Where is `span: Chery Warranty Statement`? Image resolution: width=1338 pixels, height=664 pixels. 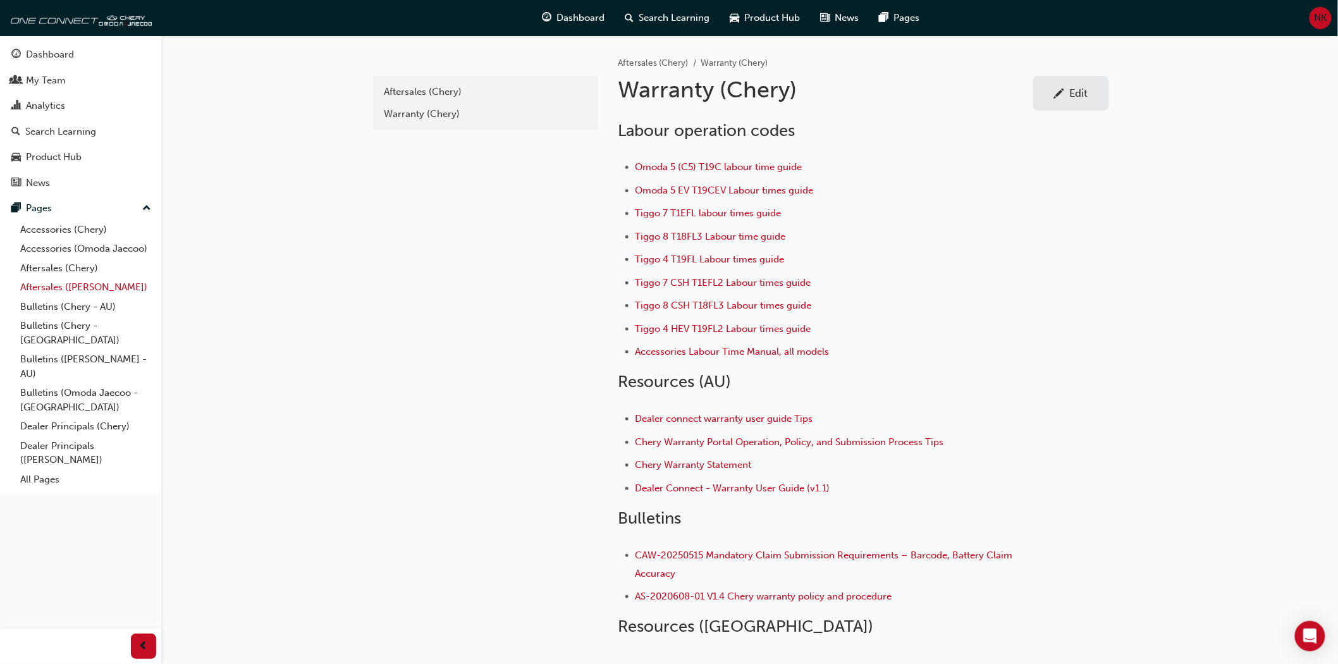
span: Chery Warranty Statement is located at coordinates (694, 465).